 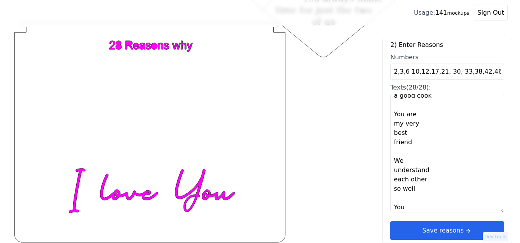 I want to click on label: 2) Enter Reasons, so click(x=448, y=45).